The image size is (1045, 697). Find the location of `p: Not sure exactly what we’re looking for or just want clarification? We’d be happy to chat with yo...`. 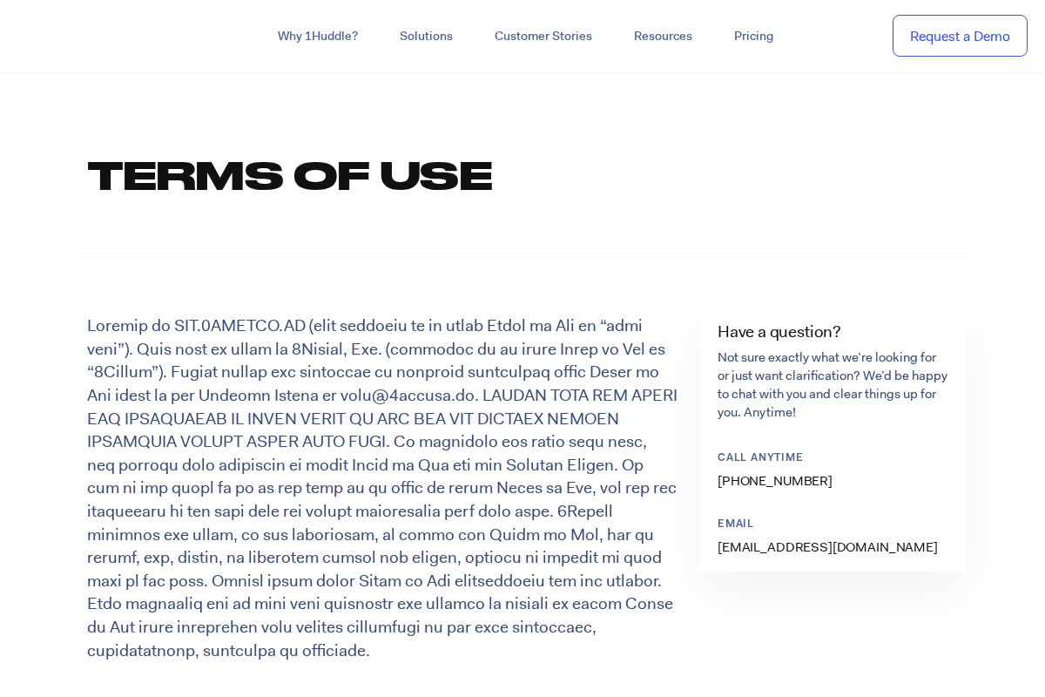

p: Not sure exactly what we’re looking for or just want clarification? We’d be happy to chat with yo... is located at coordinates (833, 385).